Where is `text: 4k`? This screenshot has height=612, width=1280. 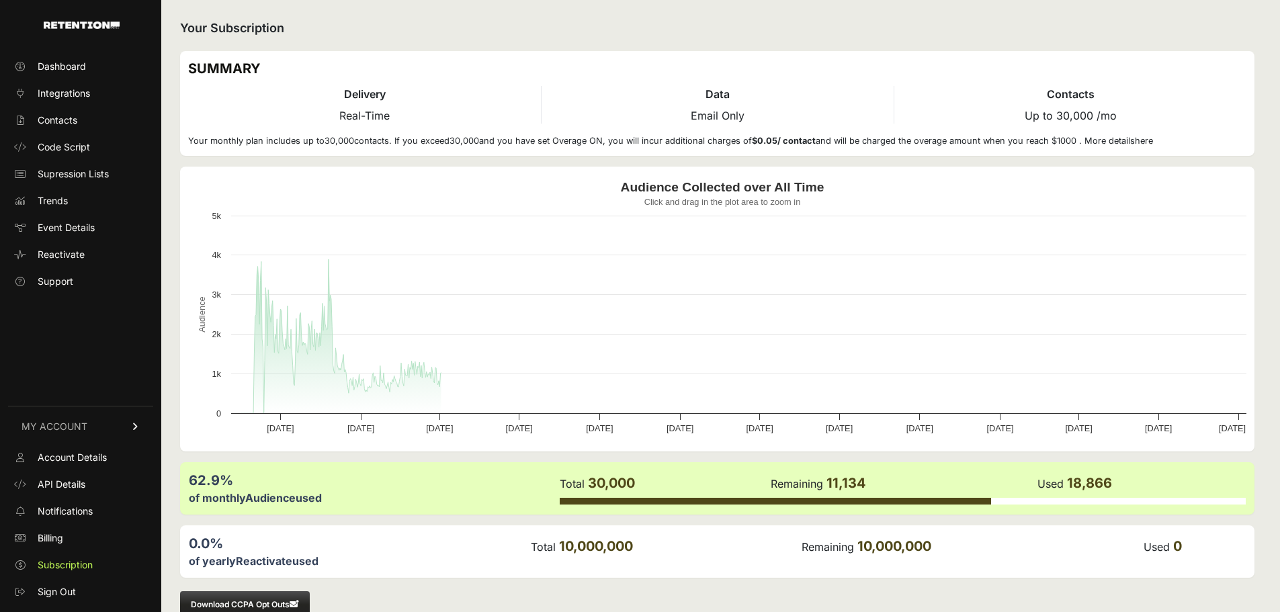
text: 4k is located at coordinates (216, 255).